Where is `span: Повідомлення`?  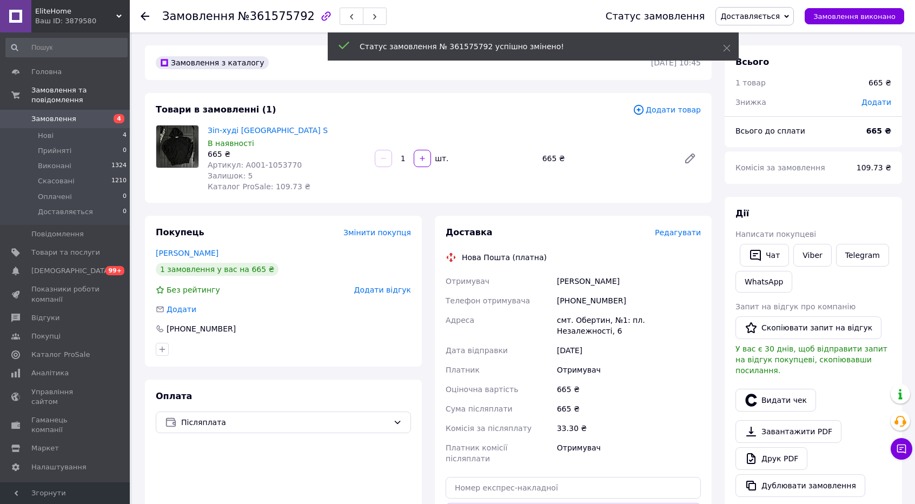 span: Повідомлення is located at coordinates (57, 234).